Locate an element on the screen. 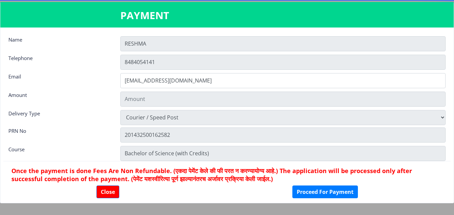  h6: Once the payment is done Fees Are Non Refundable. (एकदा पेमेंट केले की फी परत न करण्यायोग्य आहे.)... is located at coordinates (227, 175).